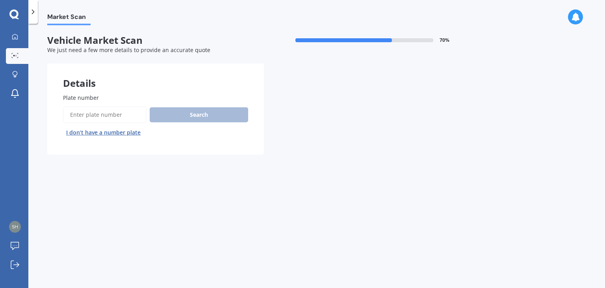  I want to click on span: Vehicle Market Scan, so click(156, 40).